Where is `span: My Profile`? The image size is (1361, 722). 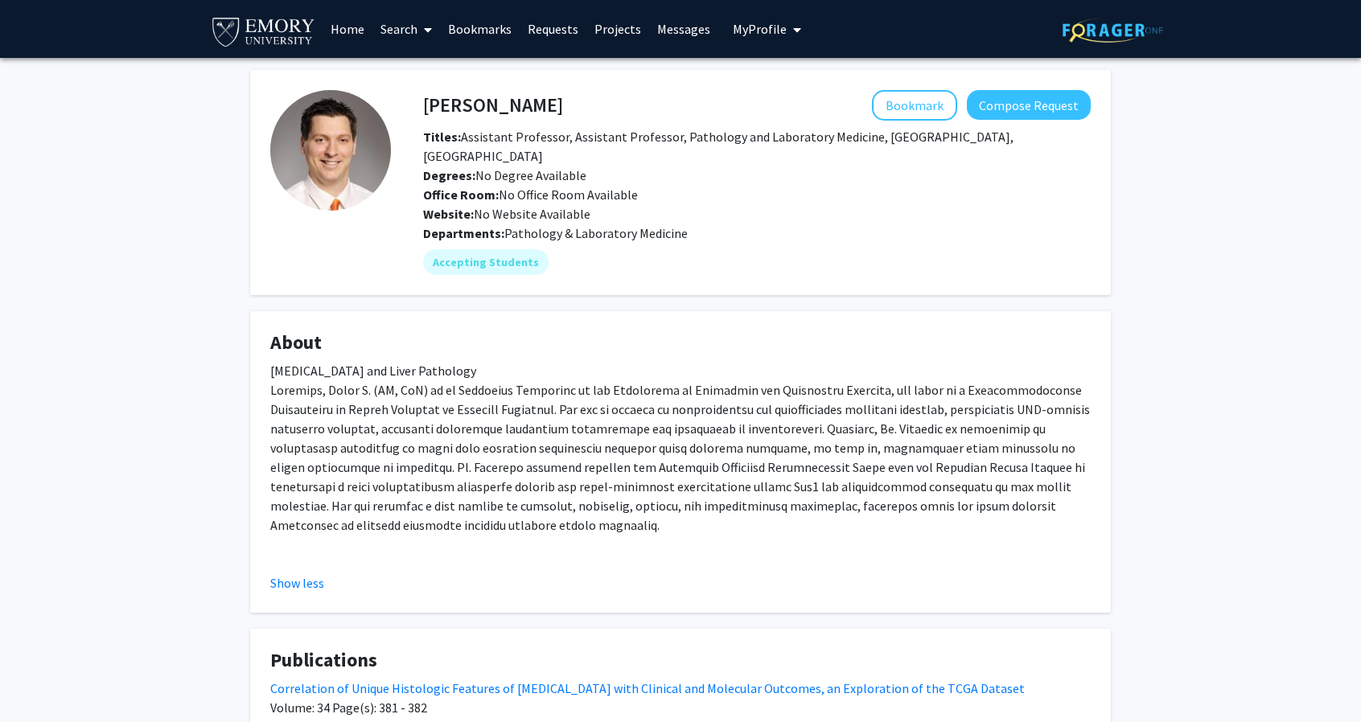 span: My Profile is located at coordinates (759, 29).